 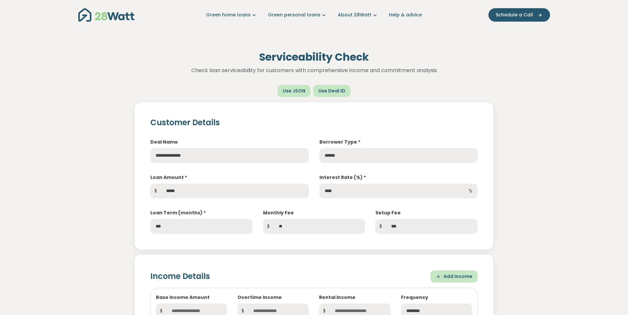 I want to click on label: Interest Rate (%) *, so click(x=343, y=177).